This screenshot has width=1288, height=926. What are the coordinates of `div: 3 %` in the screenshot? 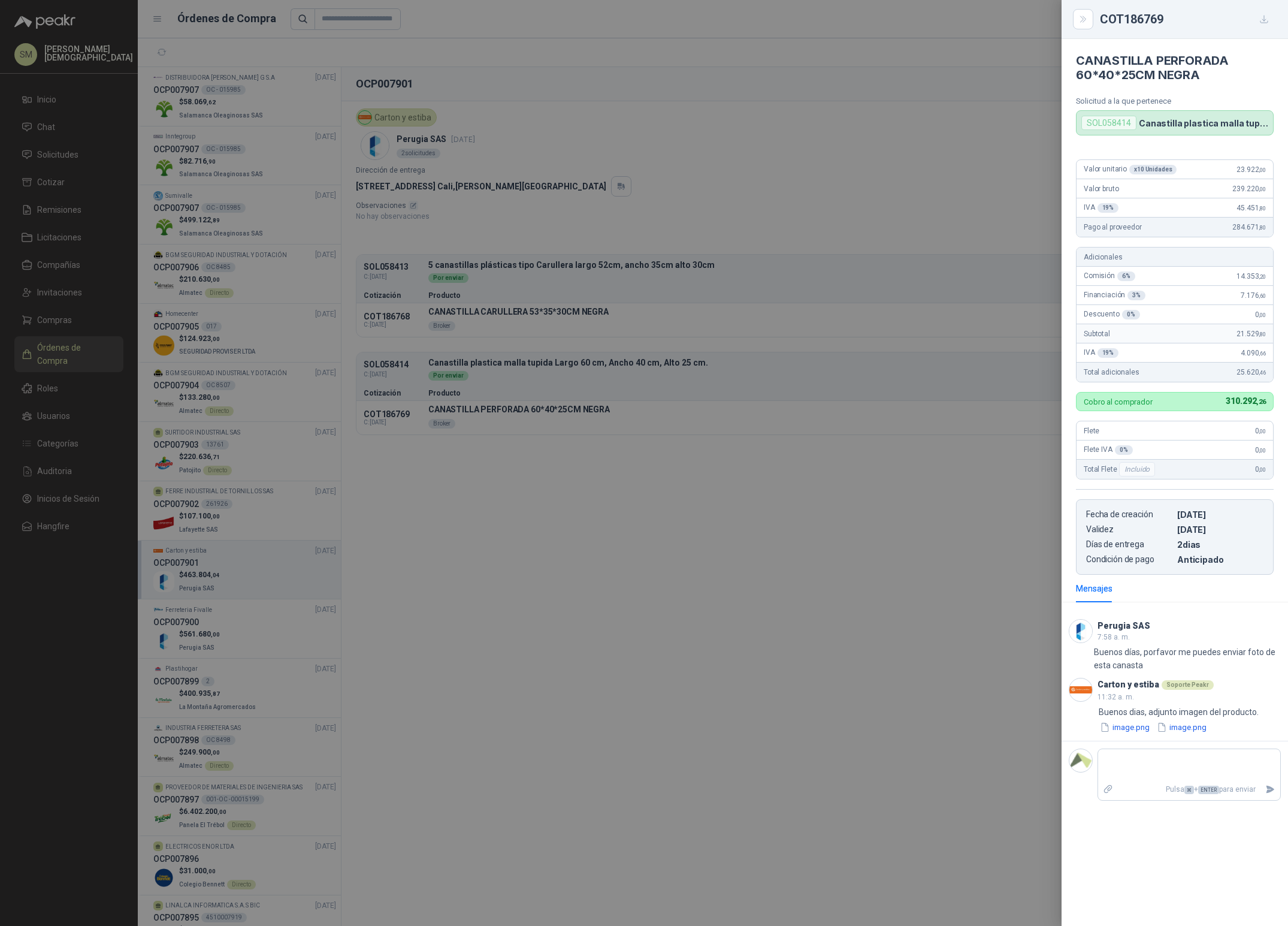 It's located at (1137, 295).